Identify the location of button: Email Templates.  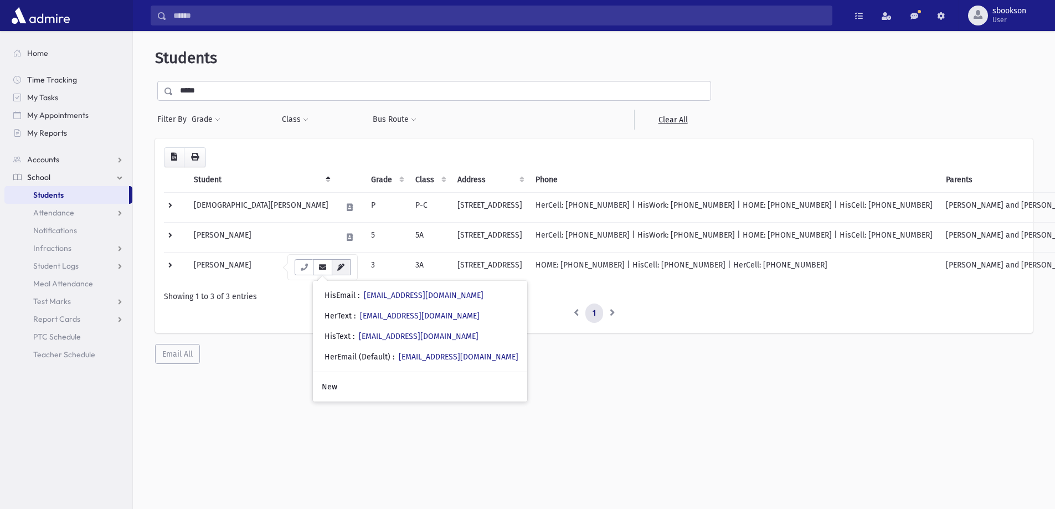
(341, 267).